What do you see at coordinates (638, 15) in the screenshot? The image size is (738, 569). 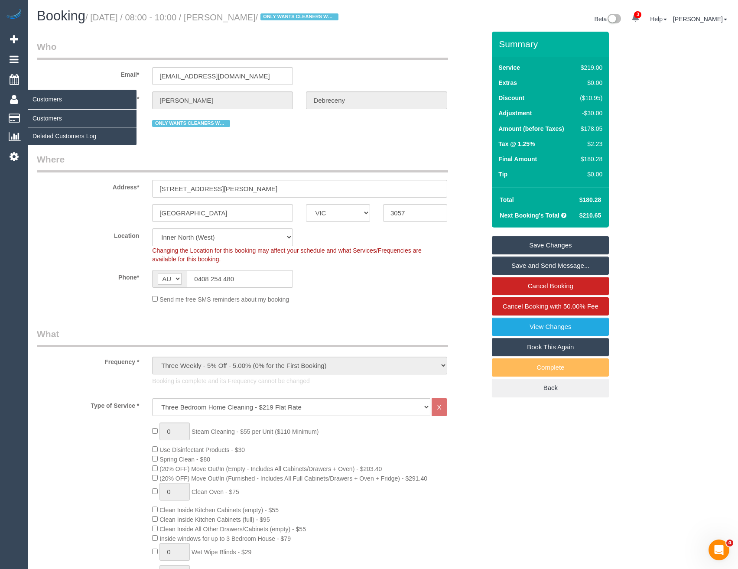 I see `span: 3` at bounding box center [638, 15].